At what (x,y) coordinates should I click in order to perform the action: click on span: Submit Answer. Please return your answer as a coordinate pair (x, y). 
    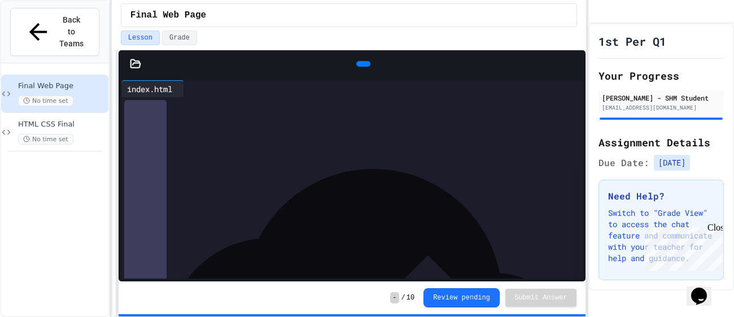
    Looking at the image, I should click on (541, 297).